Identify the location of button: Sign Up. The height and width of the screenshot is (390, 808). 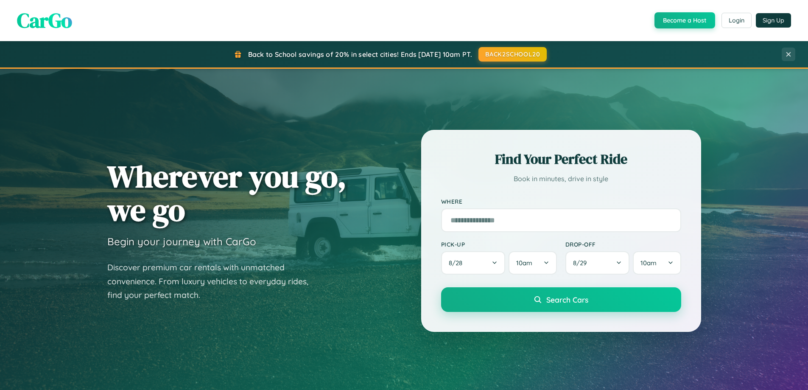
(773, 20).